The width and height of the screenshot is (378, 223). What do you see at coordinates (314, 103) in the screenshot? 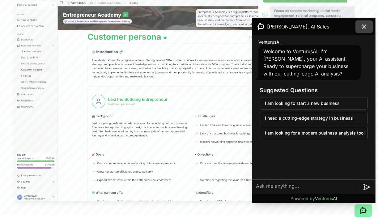
I see `button: I am looking to start a new business` at bounding box center [314, 103].